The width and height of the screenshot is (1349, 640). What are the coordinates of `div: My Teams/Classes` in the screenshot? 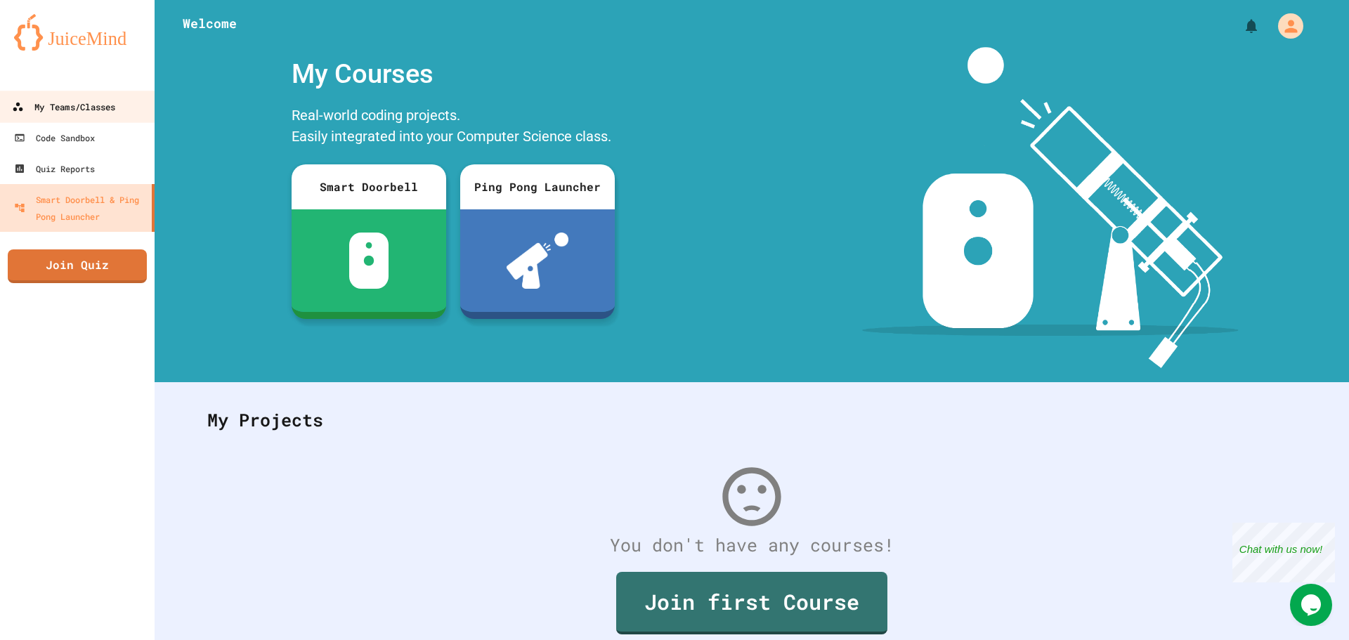 It's located at (63, 107).